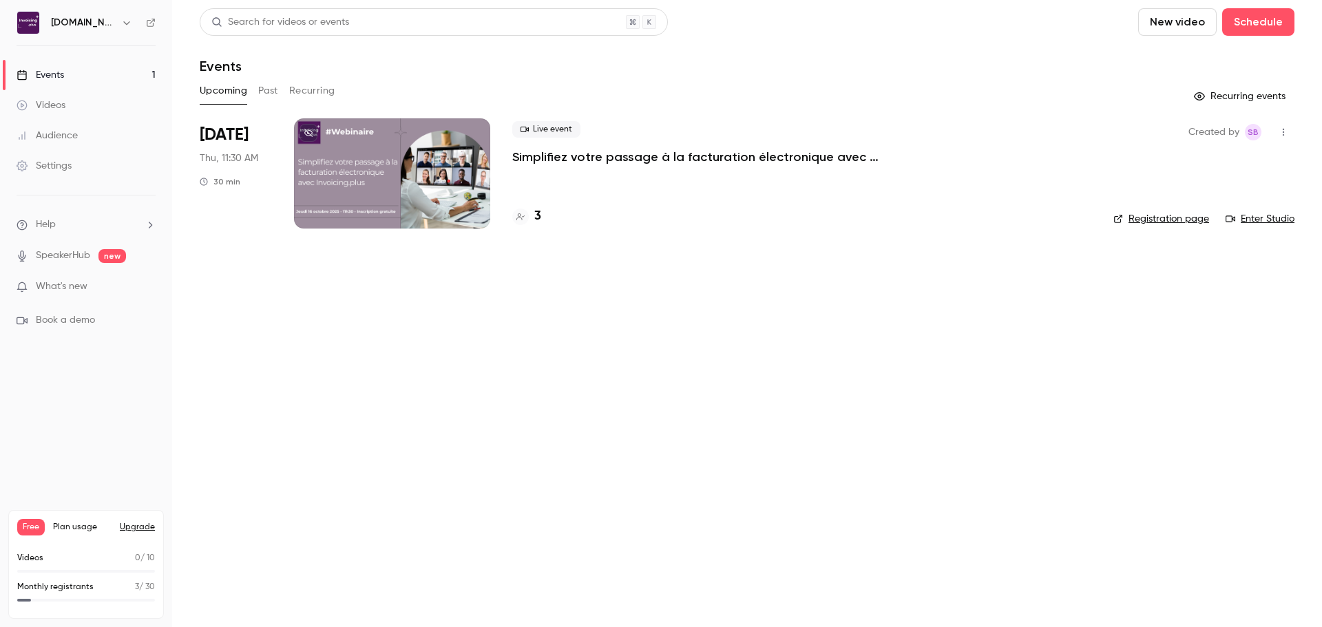 The height and width of the screenshot is (627, 1322). I want to click on button: Upgrade, so click(137, 527).